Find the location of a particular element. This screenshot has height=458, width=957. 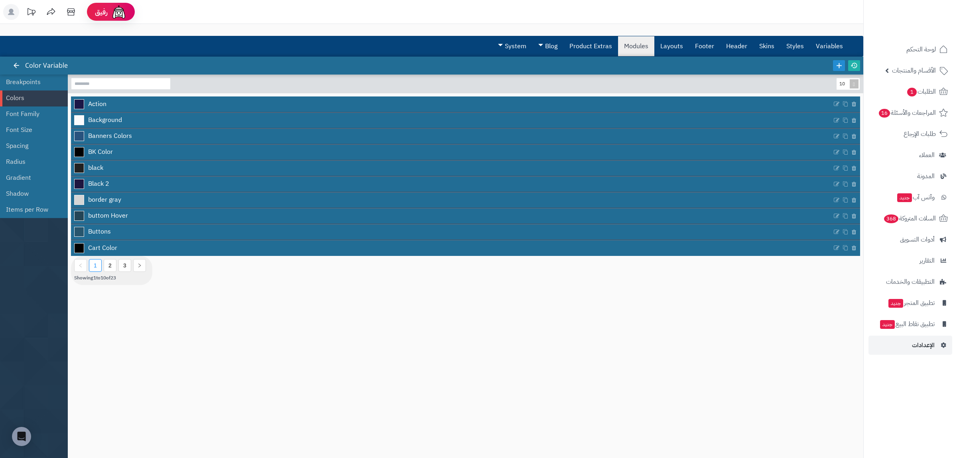

span: طلبات الإرجاع is located at coordinates (919, 134).